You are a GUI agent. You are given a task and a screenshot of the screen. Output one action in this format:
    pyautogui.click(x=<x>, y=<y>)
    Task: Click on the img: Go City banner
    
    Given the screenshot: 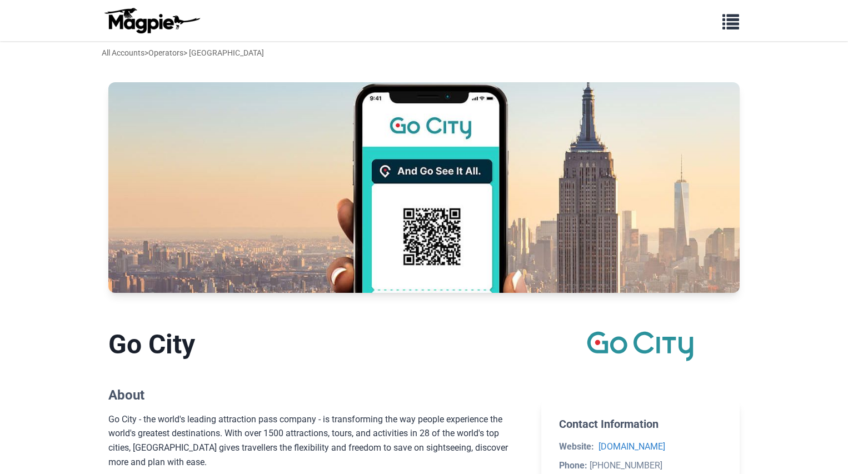 What is the action you would take?
    pyautogui.click(x=424, y=187)
    